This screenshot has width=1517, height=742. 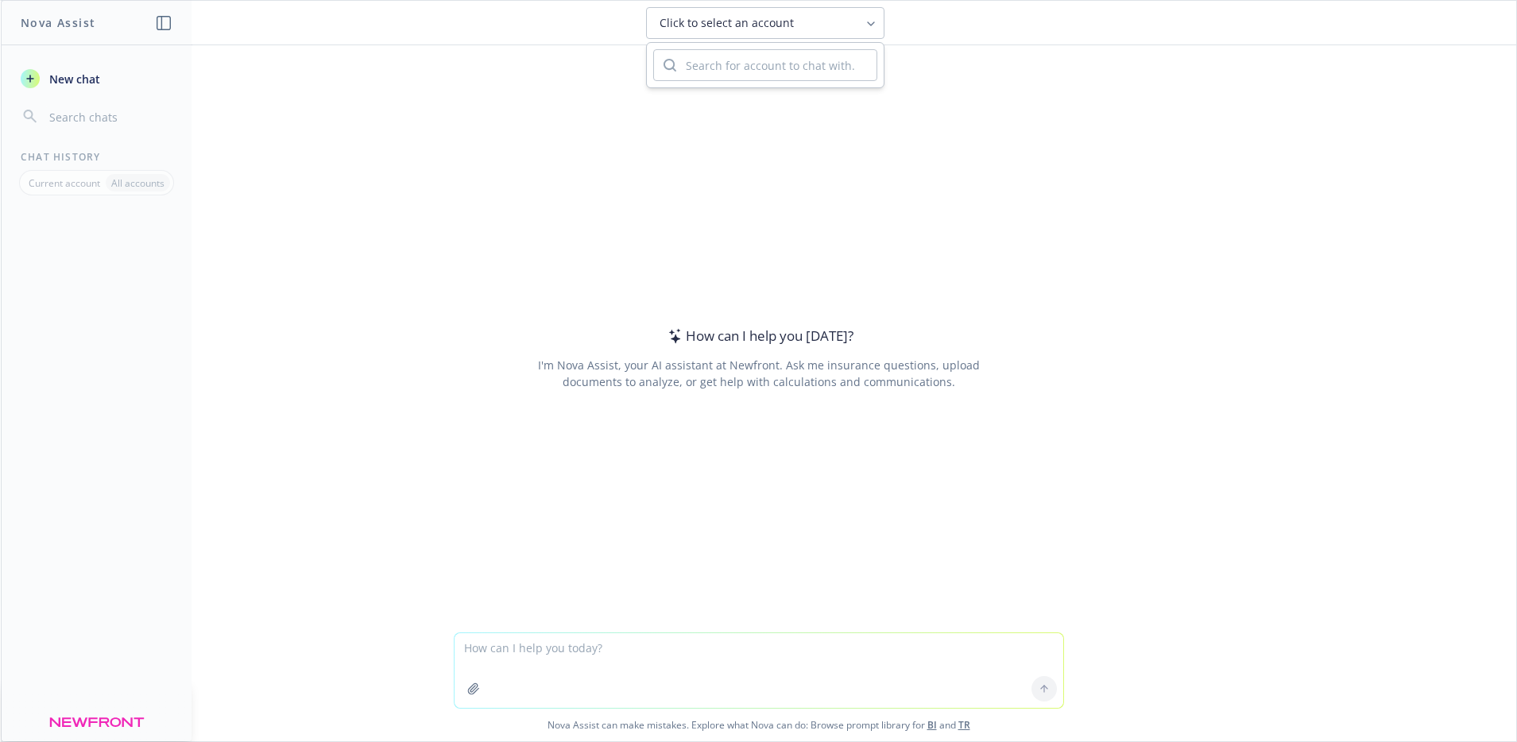 I want to click on h1: Nova Assist, so click(x=58, y=22).